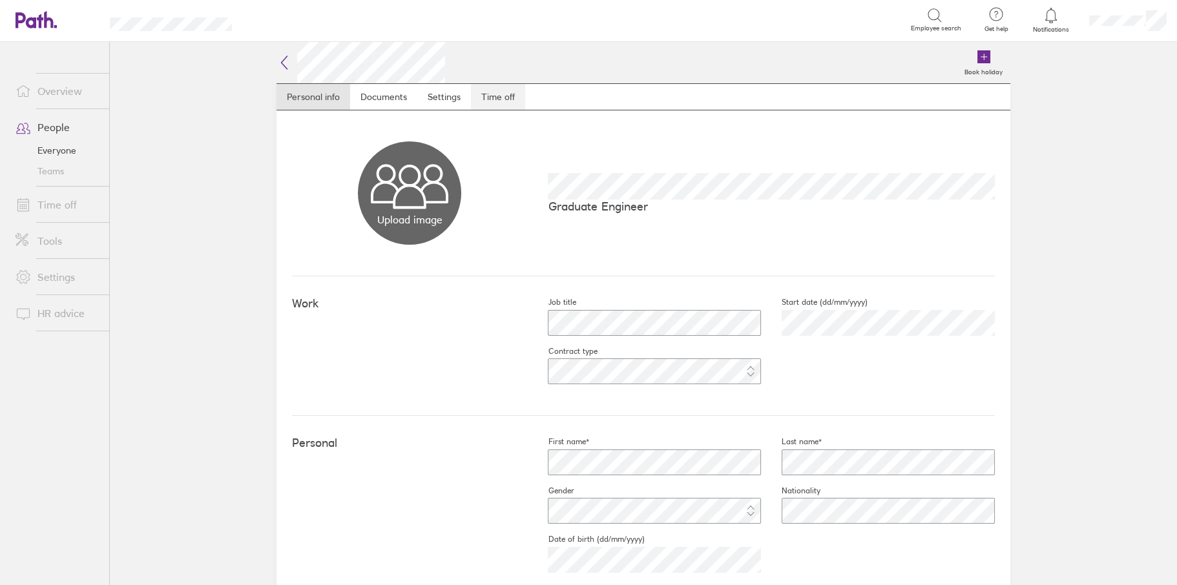 Image resolution: width=1177 pixels, height=585 pixels. I want to click on label: Book holiday, so click(983, 70).